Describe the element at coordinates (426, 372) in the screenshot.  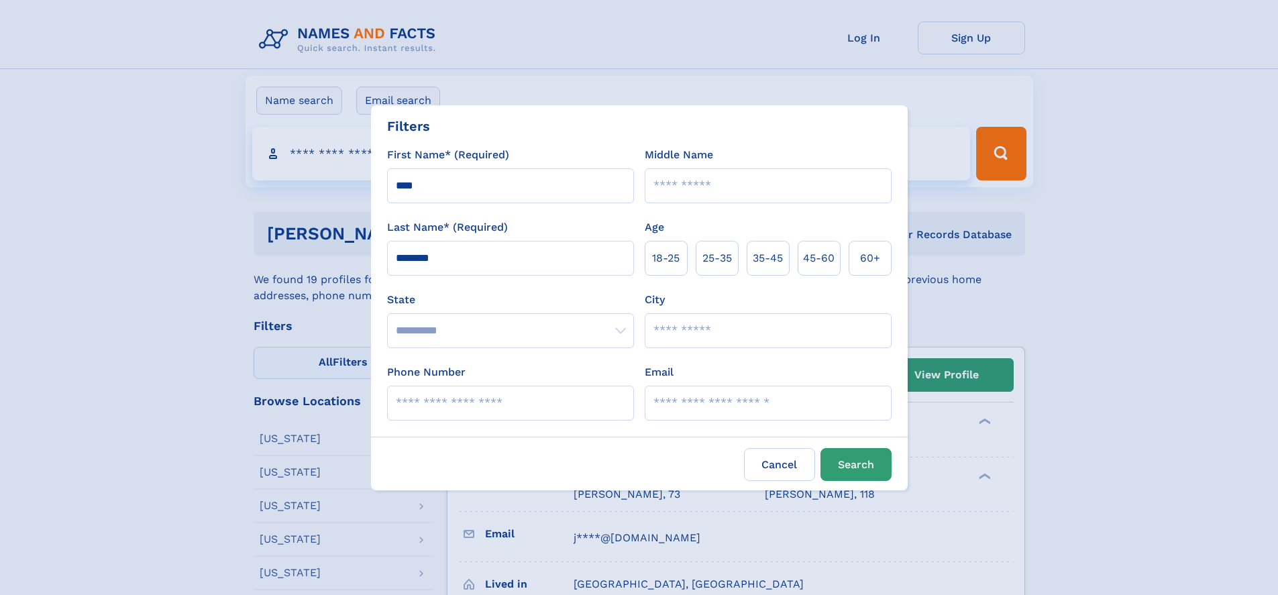
I see `label: Phone Number` at that location.